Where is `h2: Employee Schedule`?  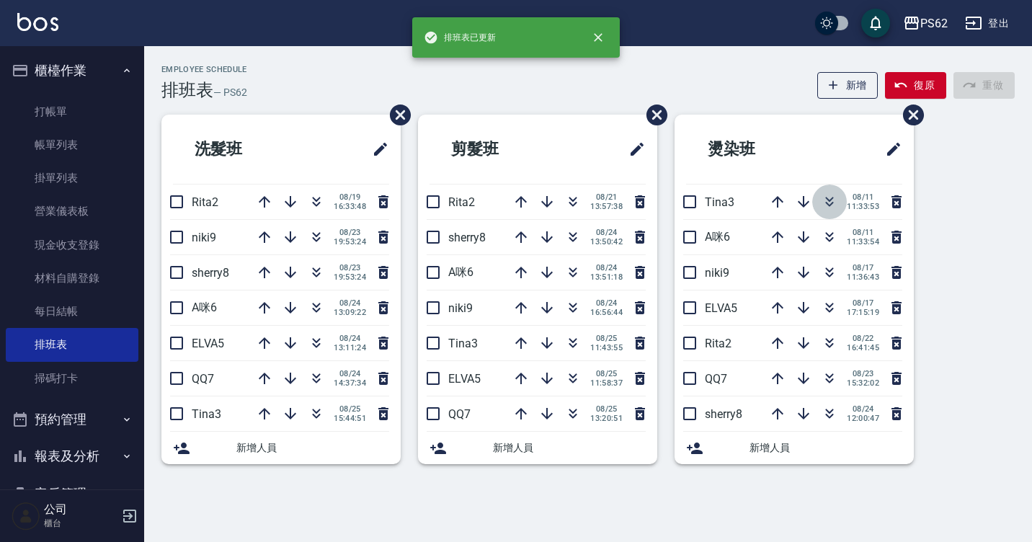
h2: Employee Schedule is located at coordinates (204, 69).